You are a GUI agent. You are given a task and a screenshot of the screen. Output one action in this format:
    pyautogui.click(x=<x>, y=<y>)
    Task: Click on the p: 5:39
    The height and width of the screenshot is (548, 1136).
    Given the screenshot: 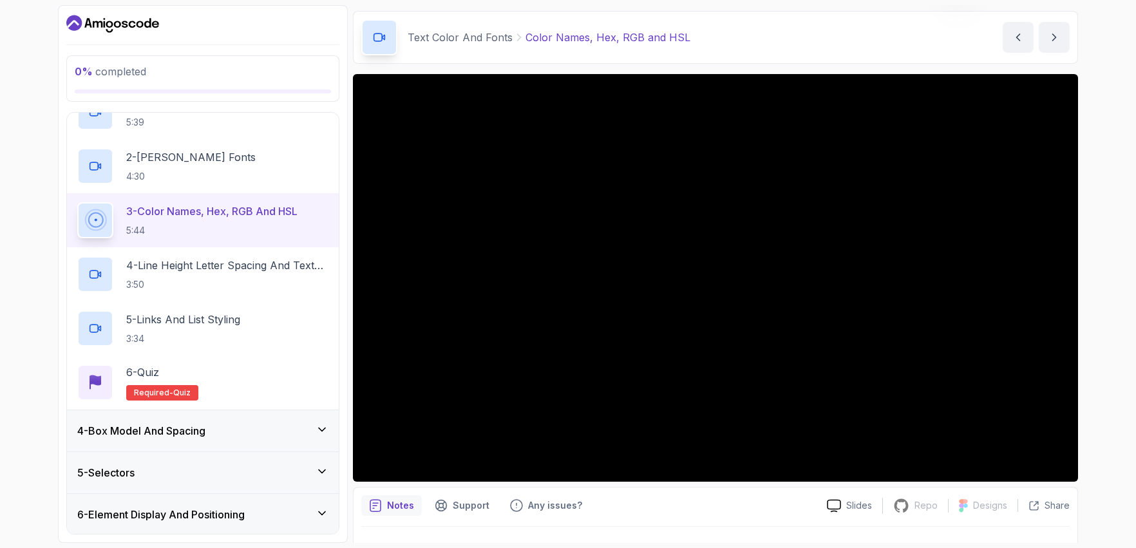 What is the action you would take?
    pyautogui.click(x=225, y=122)
    